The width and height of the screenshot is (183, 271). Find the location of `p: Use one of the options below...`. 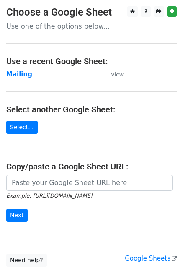

p: Use one of the options below... is located at coordinates (91, 26).